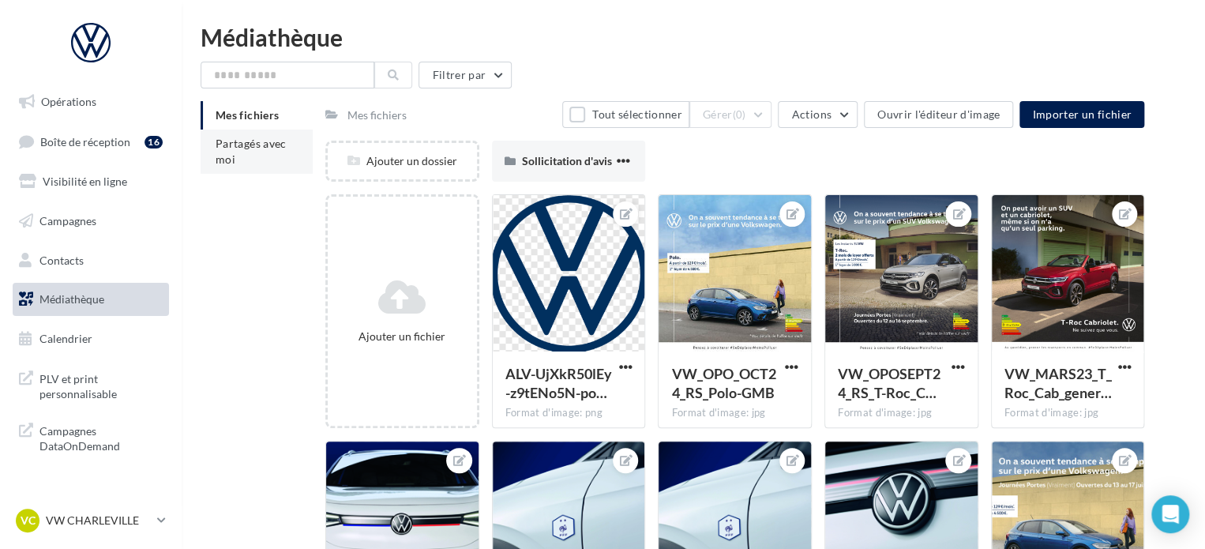 The width and height of the screenshot is (1205, 549). Describe the element at coordinates (247, 115) in the screenshot. I see `span: Mes fichiers` at that location.